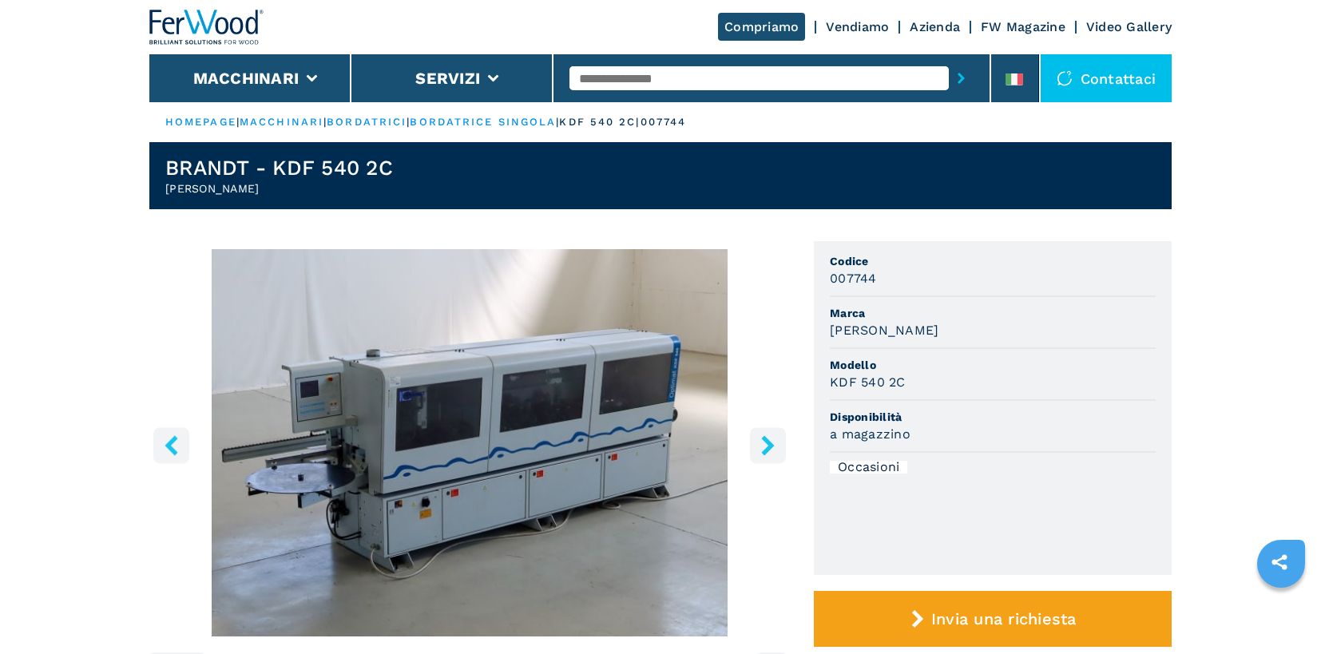 The width and height of the screenshot is (1321, 654). Describe the element at coordinates (171, 445) in the screenshot. I see `button: left-button` at that location.